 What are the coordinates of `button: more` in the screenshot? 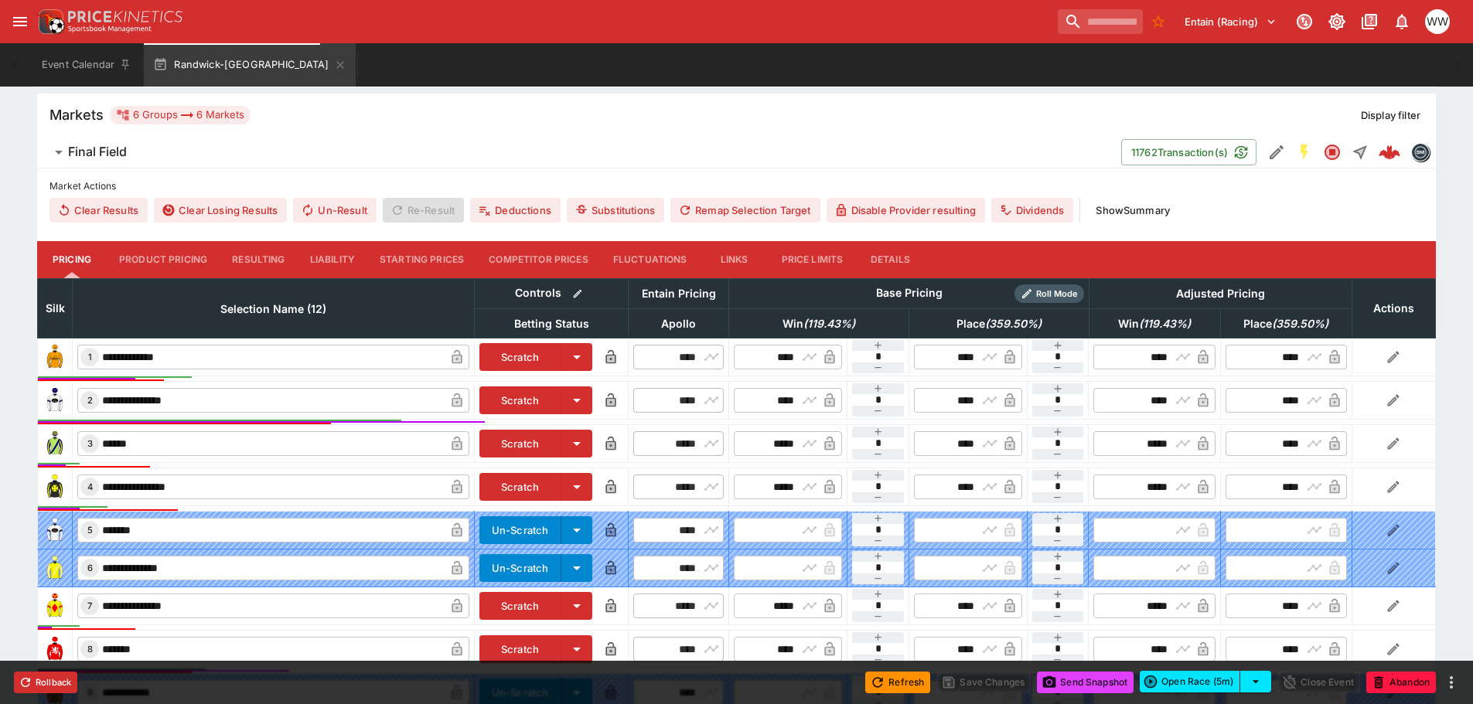 It's located at (1451, 683).